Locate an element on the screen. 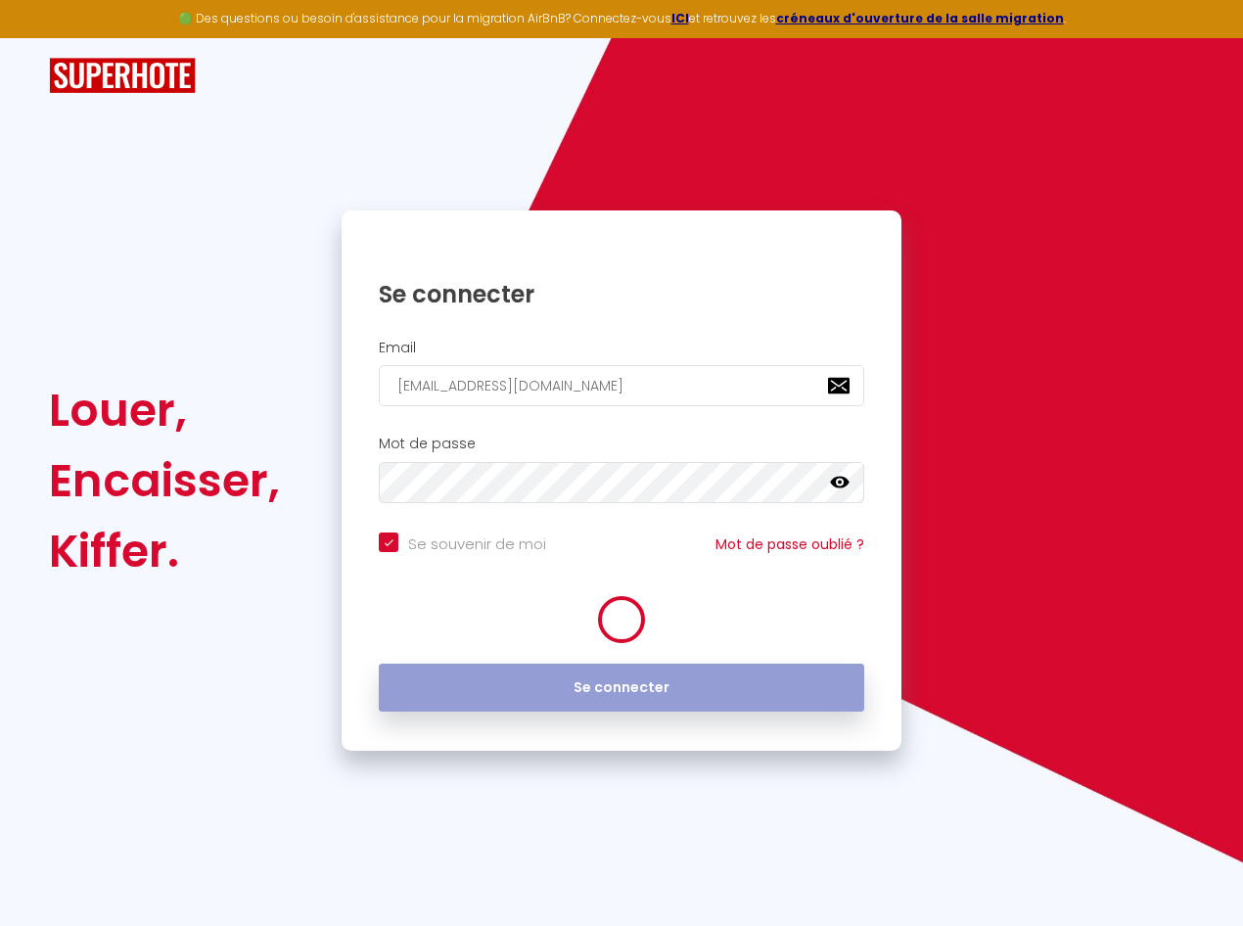 The height and width of the screenshot is (926, 1243). input: Ton Email is located at coordinates (622, 386).